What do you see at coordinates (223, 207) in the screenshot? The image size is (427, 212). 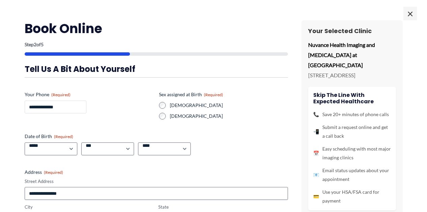 I see `label: State` at bounding box center [223, 207].